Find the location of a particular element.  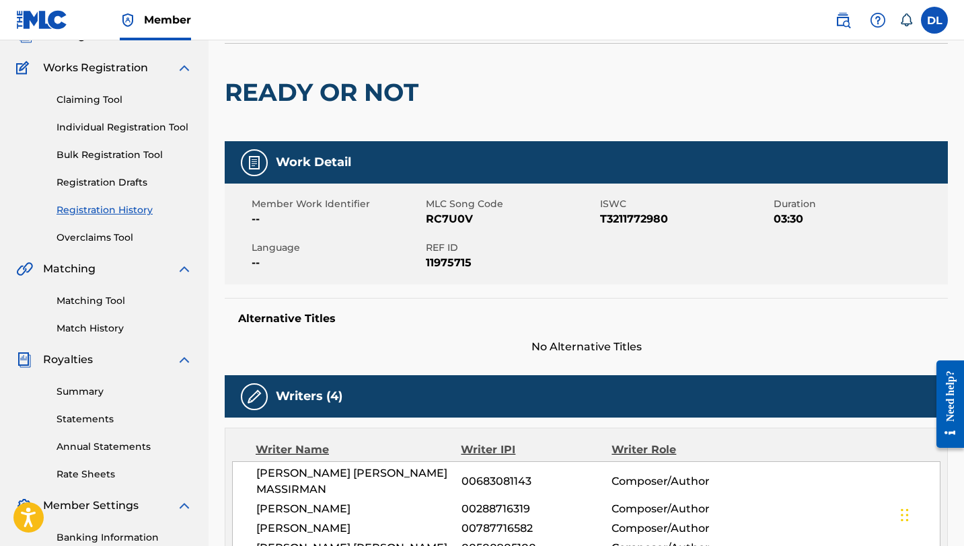

span: 11975715 is located at coordinates (511, 263).